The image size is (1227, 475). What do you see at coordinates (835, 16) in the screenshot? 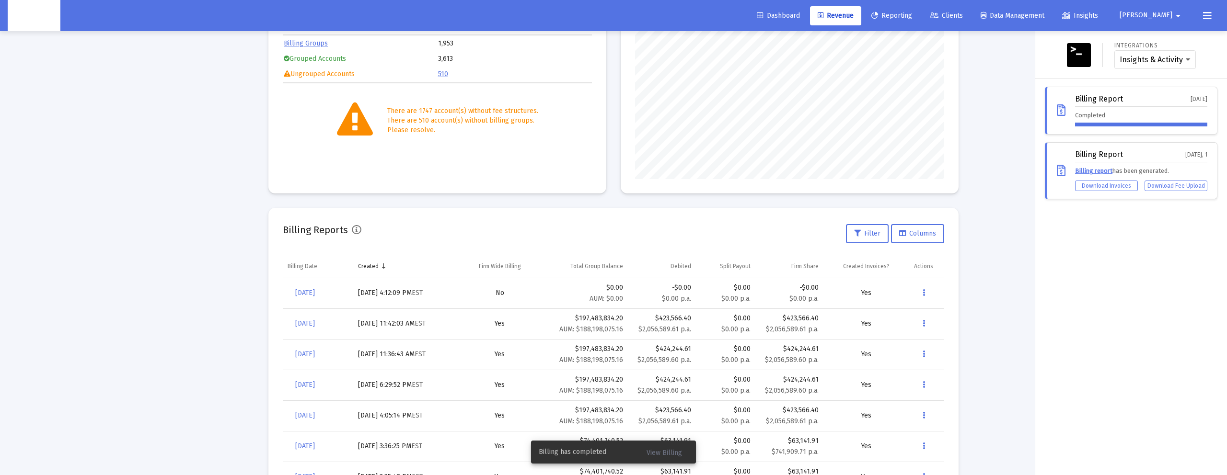
I see `a: Revenue` at bounding box center [835, 16].